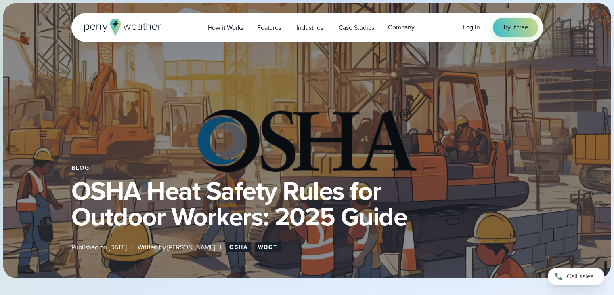 The image size is (614, 295). Describe the element at coordinates (226, 27) in the screenshot. I see `a: How it Works` at that location.